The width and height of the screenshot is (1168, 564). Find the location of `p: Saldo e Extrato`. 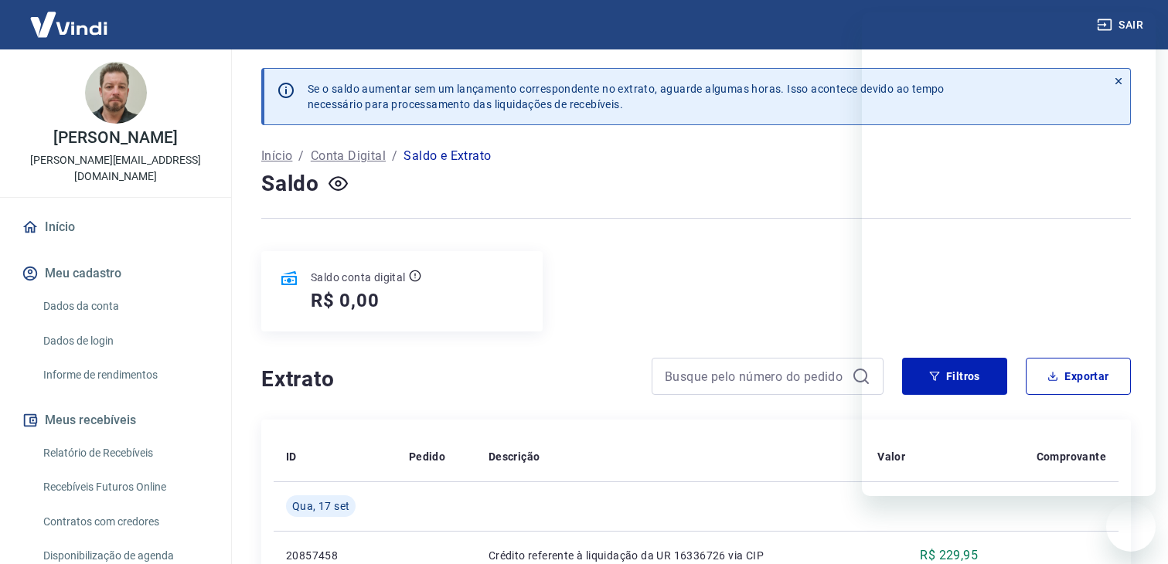

p: Saldo e Extrato is located at coordinates (447, 156).